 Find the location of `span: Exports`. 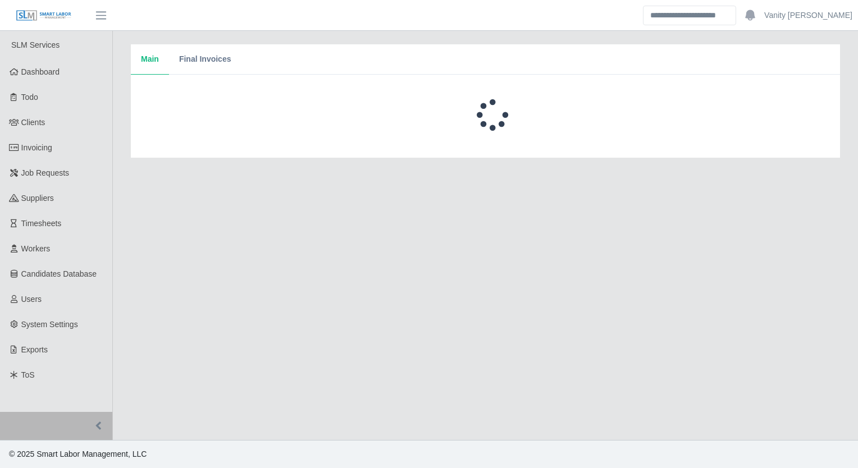

span: Exports is located at coordinates (34, 350).